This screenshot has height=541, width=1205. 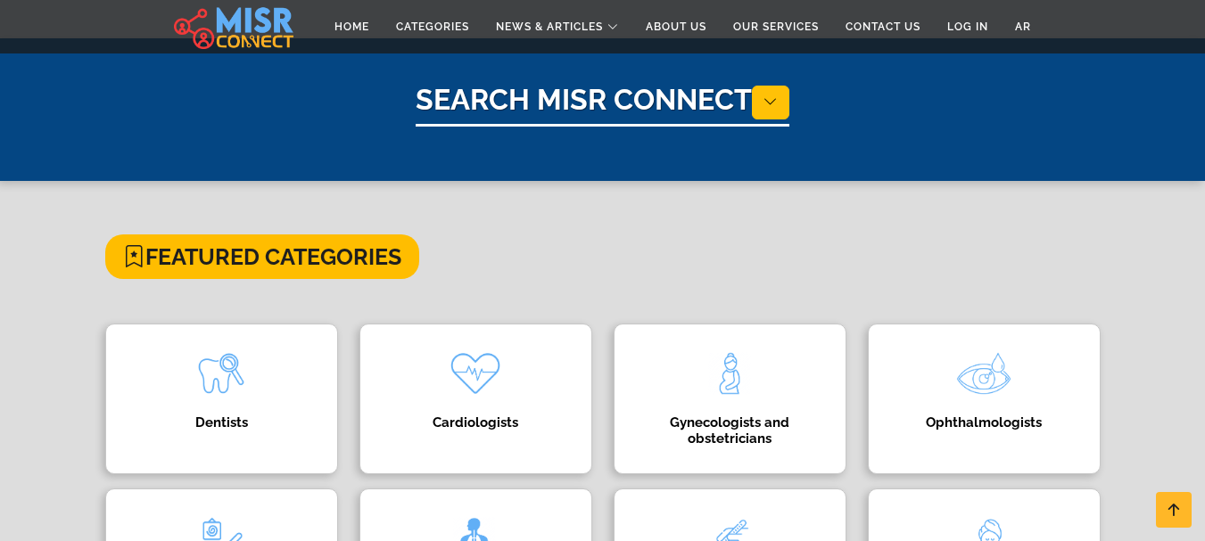 I want to click on img: k714wZmFaHWIHbCst04N.png, so click(x=221, y=374).